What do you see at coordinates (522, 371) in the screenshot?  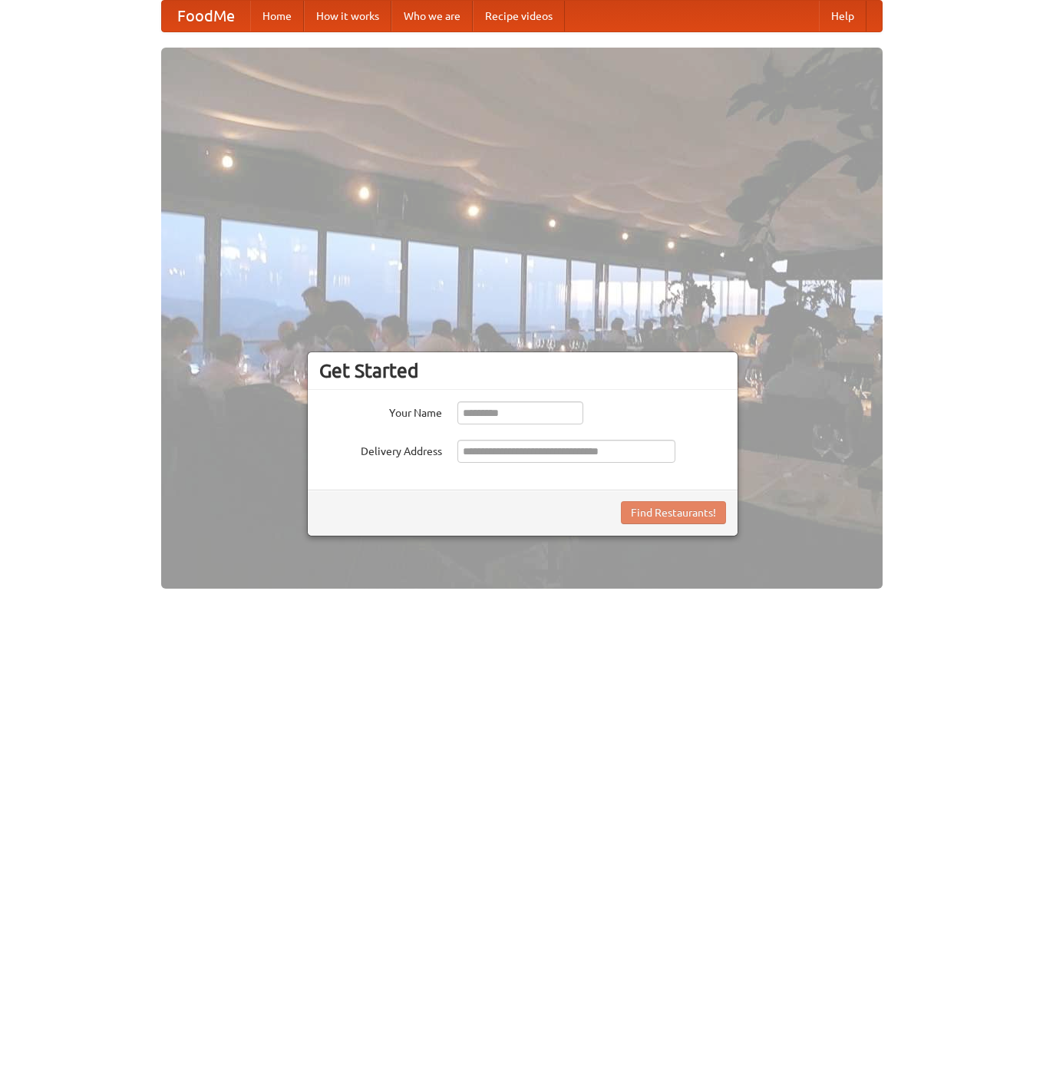 I see `h3: Get Started` at bounding box center [522, 371].